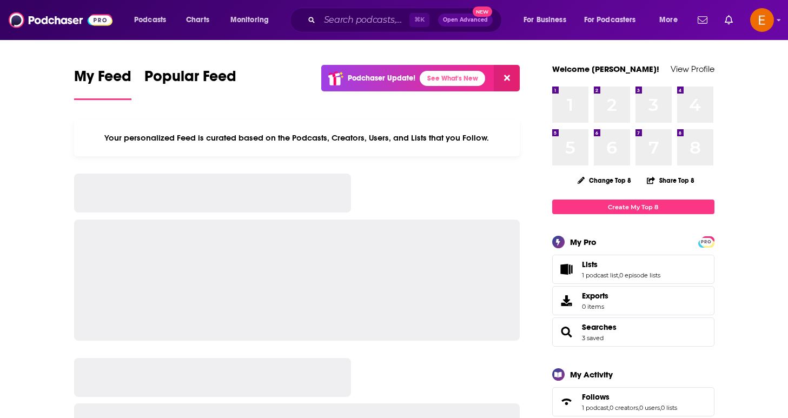 This screenshot has width=788, height=418. I want to click on a: 0 episode lists, so click(640, 275).